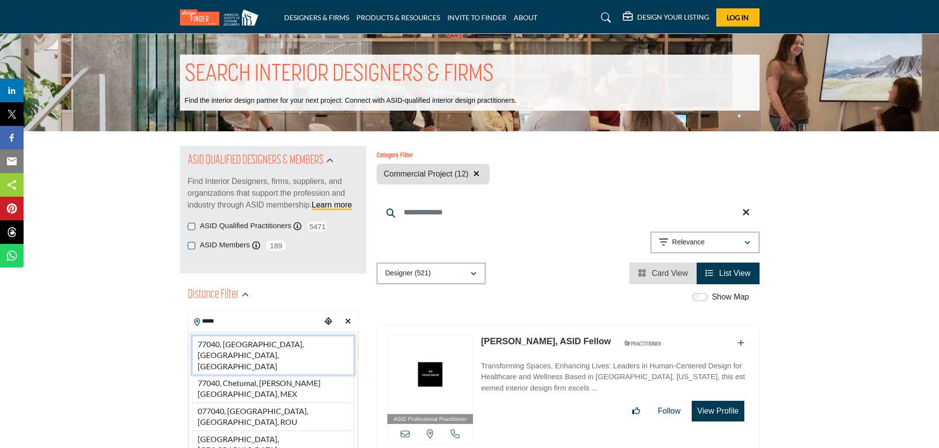  I want to click on p: BJ Miller, ASID Fellow, so click(546, 341).